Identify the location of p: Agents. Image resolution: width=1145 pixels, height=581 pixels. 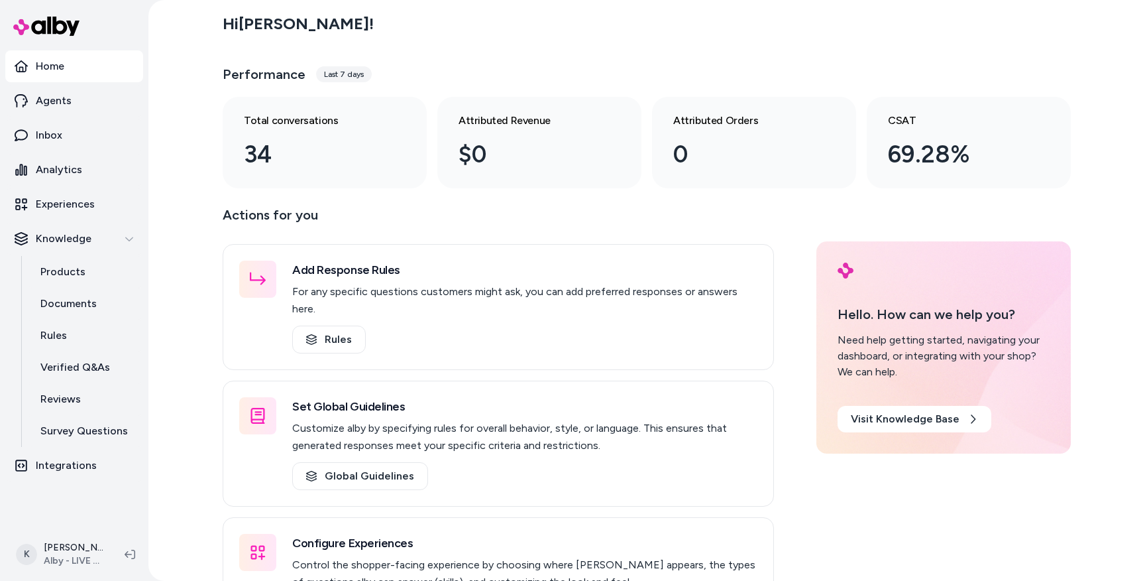
(54, 101).